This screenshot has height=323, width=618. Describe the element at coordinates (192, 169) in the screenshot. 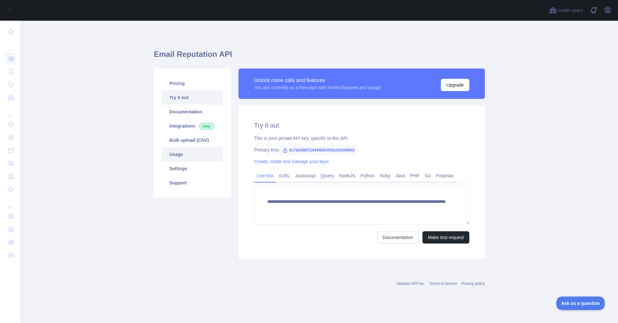

I see `a: Settings` at that location.